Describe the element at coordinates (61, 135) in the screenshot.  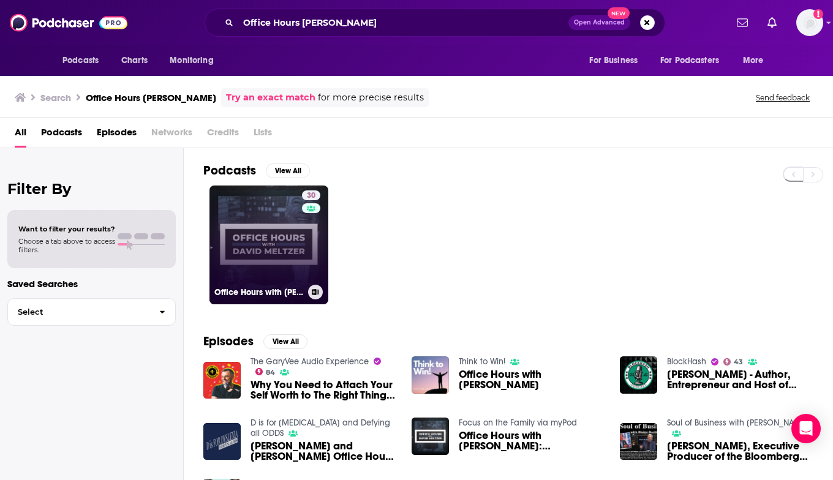
I see `a: Podcasts` at that location.